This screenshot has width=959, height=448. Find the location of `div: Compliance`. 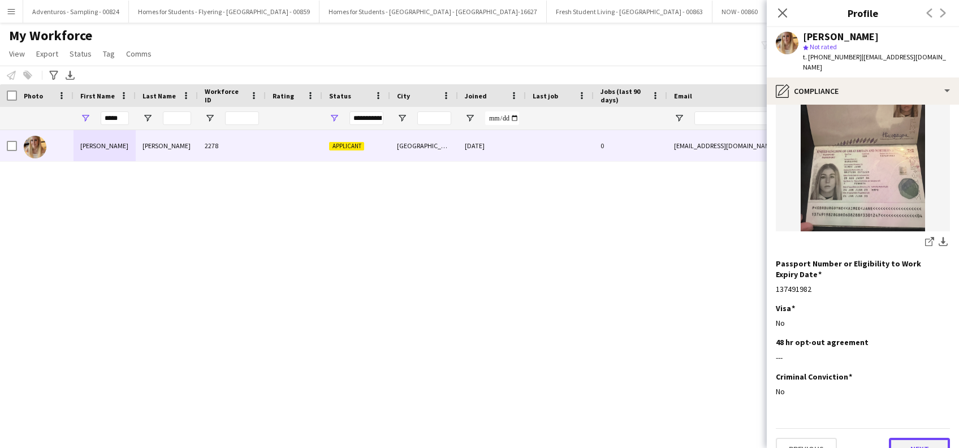

div: Compliance is located at coordinates (863, 91).